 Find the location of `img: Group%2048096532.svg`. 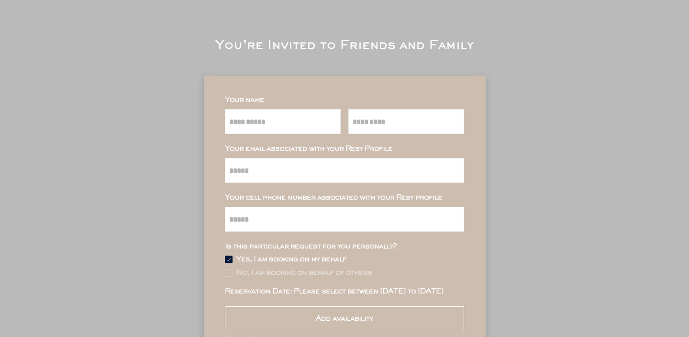

img: Group%2048096532.svg is located at coordinates (229, 259).